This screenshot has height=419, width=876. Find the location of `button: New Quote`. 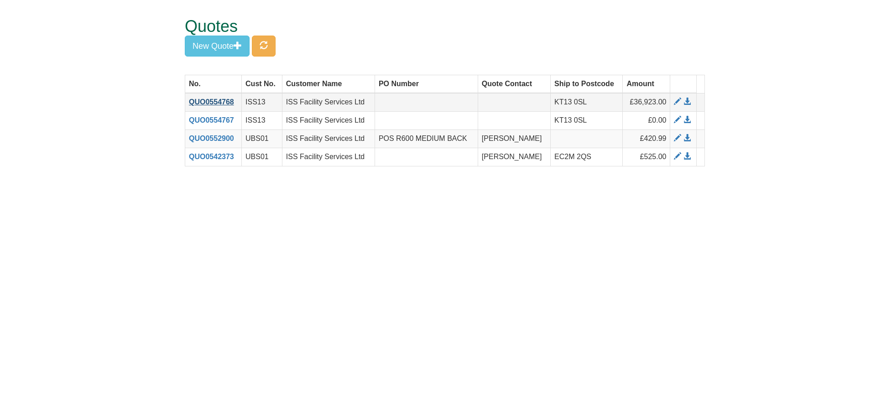

button: New Quote is located at coordinates (217, 46).